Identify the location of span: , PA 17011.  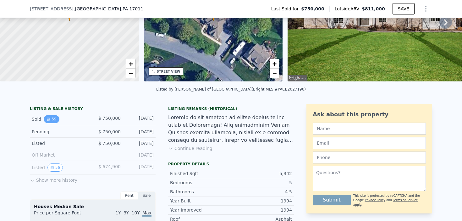
(132, 9).